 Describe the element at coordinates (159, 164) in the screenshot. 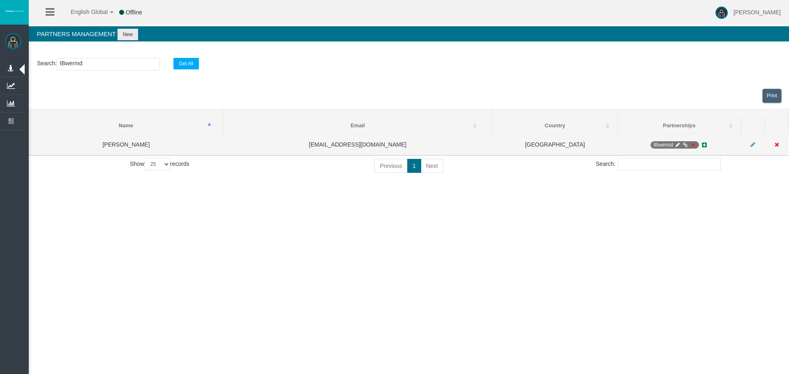

I see `label: Show records` at that location.